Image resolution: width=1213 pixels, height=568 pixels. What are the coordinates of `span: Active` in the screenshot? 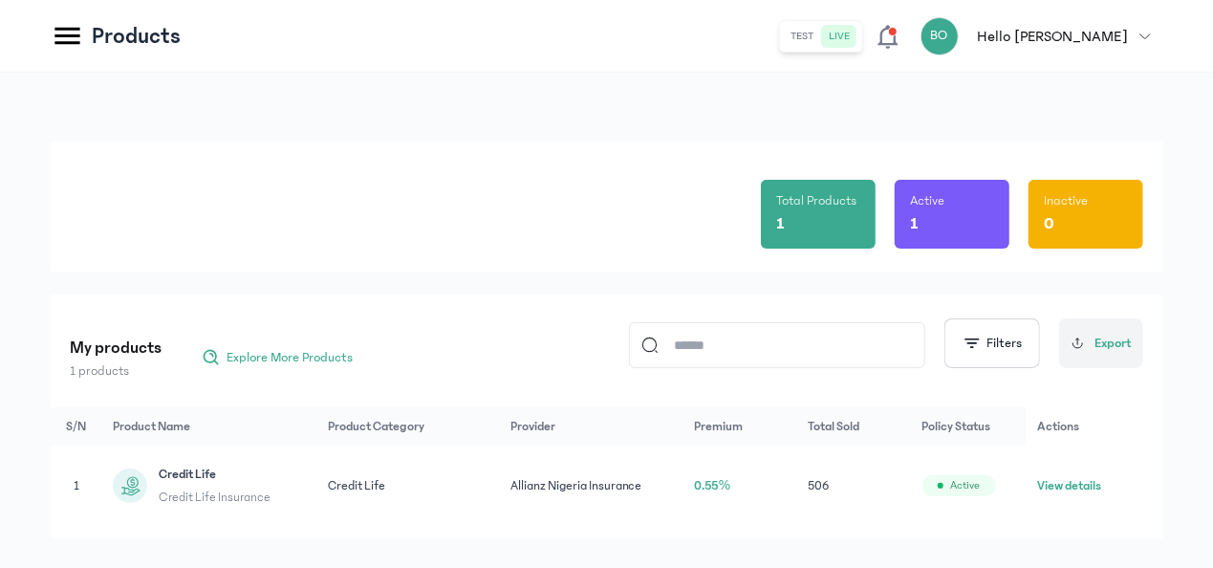 It's located at (965, 486).